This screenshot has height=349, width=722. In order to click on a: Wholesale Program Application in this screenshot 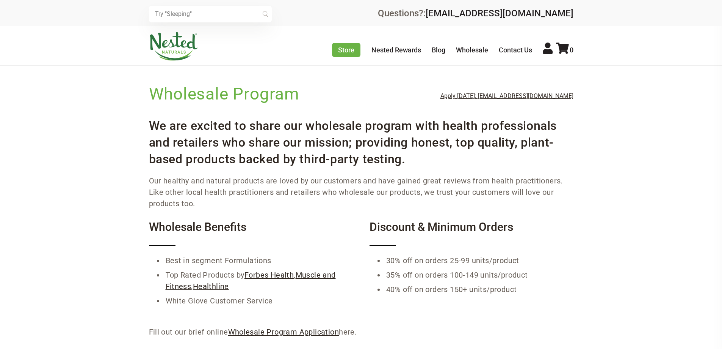, I will do `click(284, 331)`.